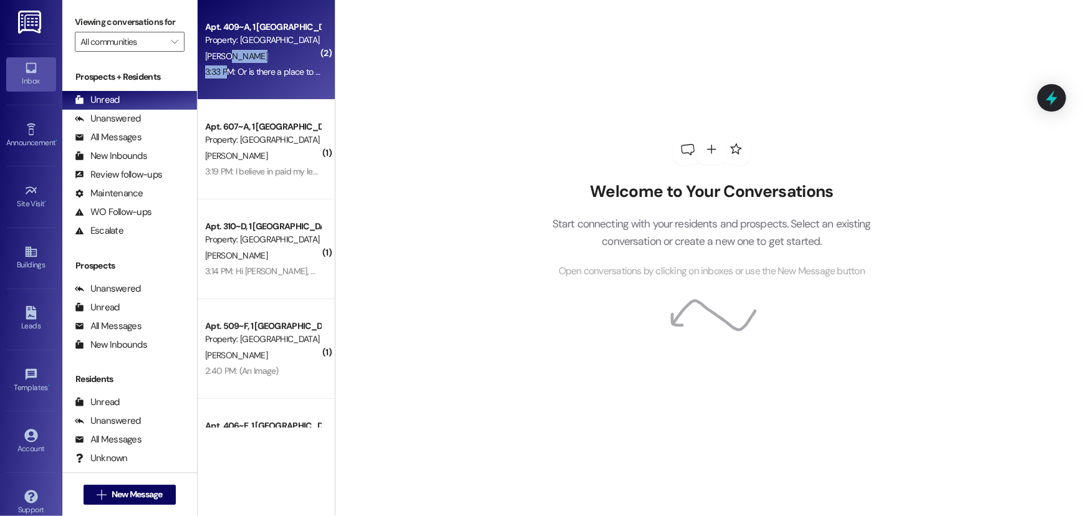  Describe the element at coordinates (130, 22) in the screenshot. I see `label: Viewing conversations for` at that location.